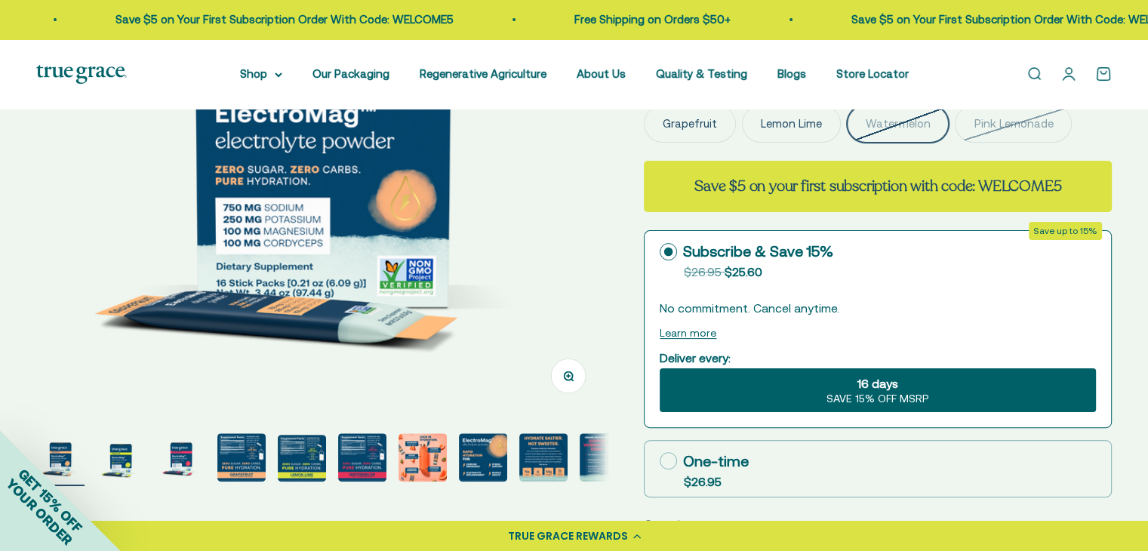  What do you see at coordinates (872, 73) in the screenshot?
I see `a: Store Locator` at bounding box center [872, 73].